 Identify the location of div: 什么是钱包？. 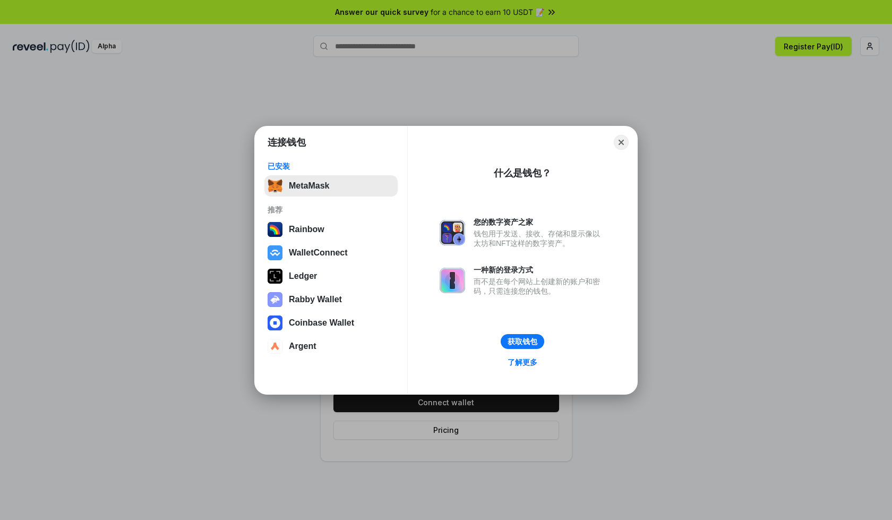
(522, 173).